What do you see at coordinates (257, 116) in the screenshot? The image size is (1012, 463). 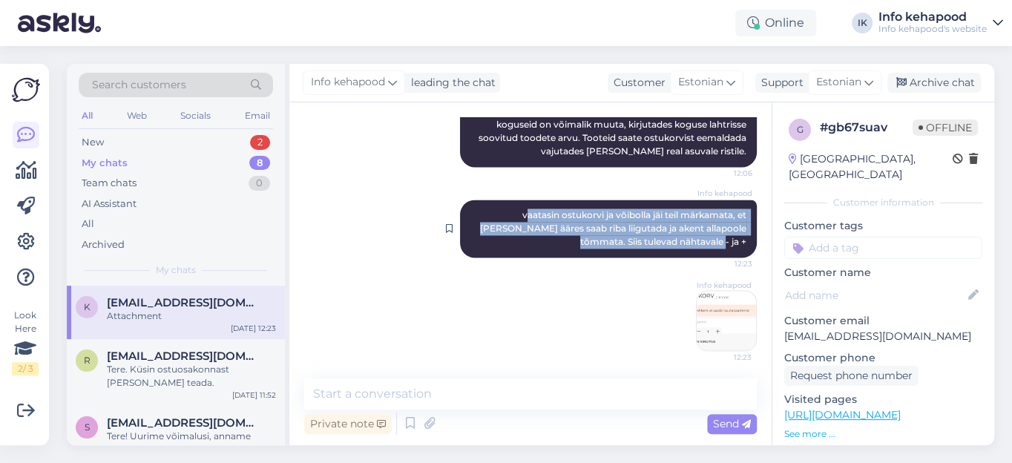 I see `div: Email` at bounding box center [257, 116].